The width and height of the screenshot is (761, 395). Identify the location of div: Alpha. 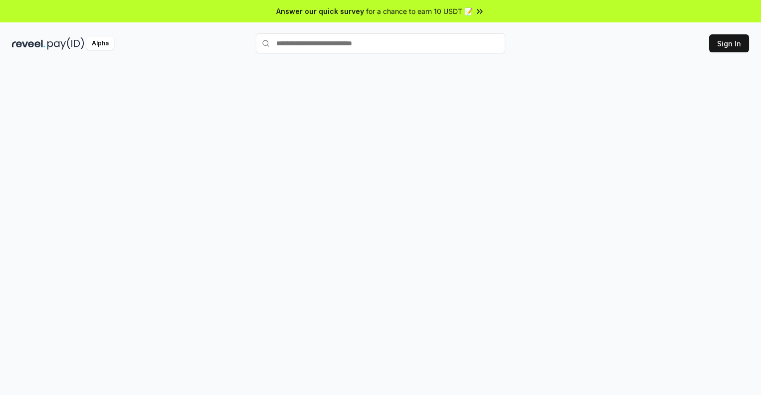
(100, 43).